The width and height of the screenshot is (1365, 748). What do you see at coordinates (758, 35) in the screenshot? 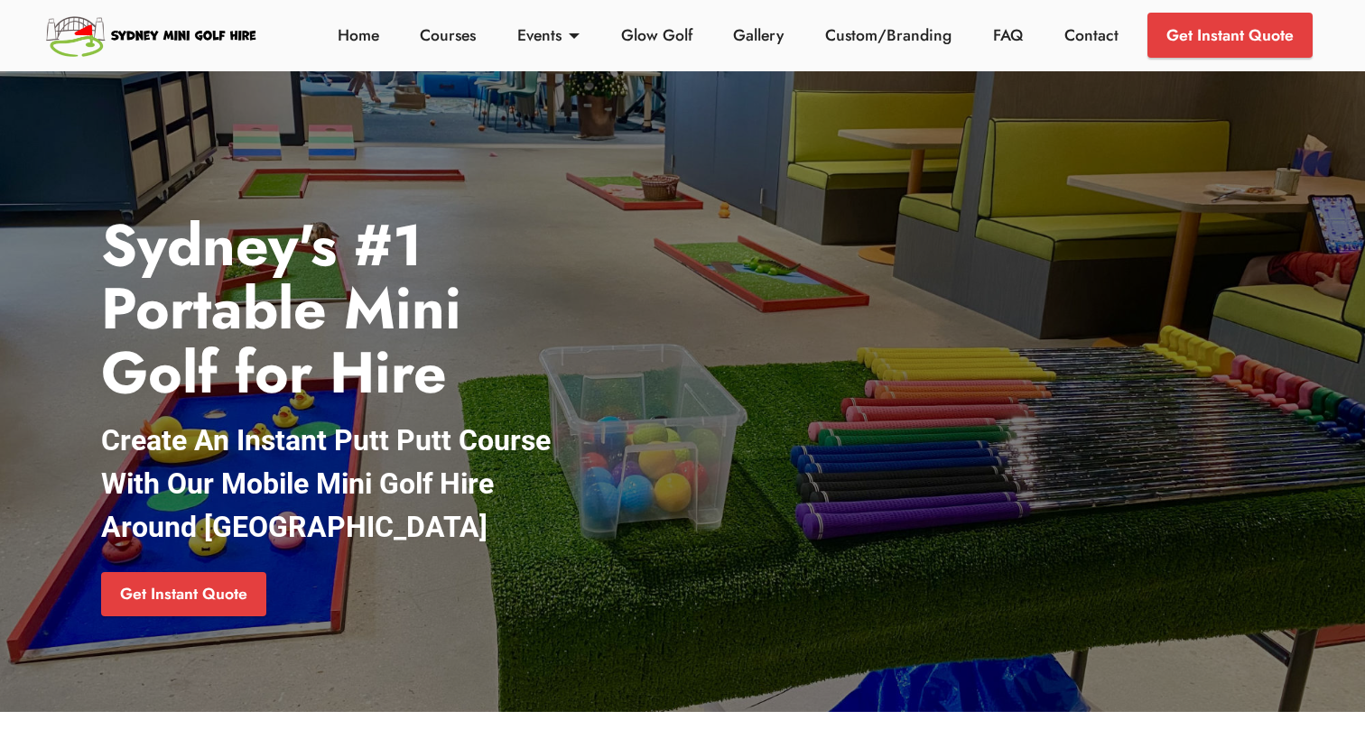
I see `a: Gallery` at bounding box center [758, 35].